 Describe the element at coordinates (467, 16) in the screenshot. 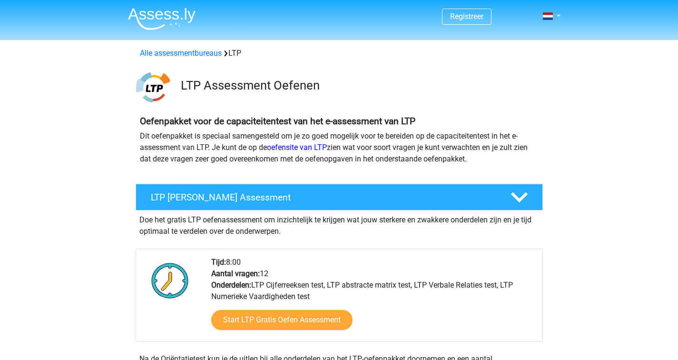

I see `a: Registreer` at that location.